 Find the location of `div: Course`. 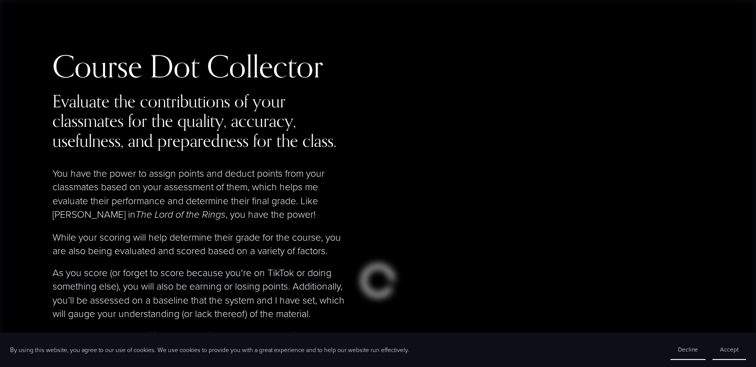

div: Course is located at coordinates (97, 66).